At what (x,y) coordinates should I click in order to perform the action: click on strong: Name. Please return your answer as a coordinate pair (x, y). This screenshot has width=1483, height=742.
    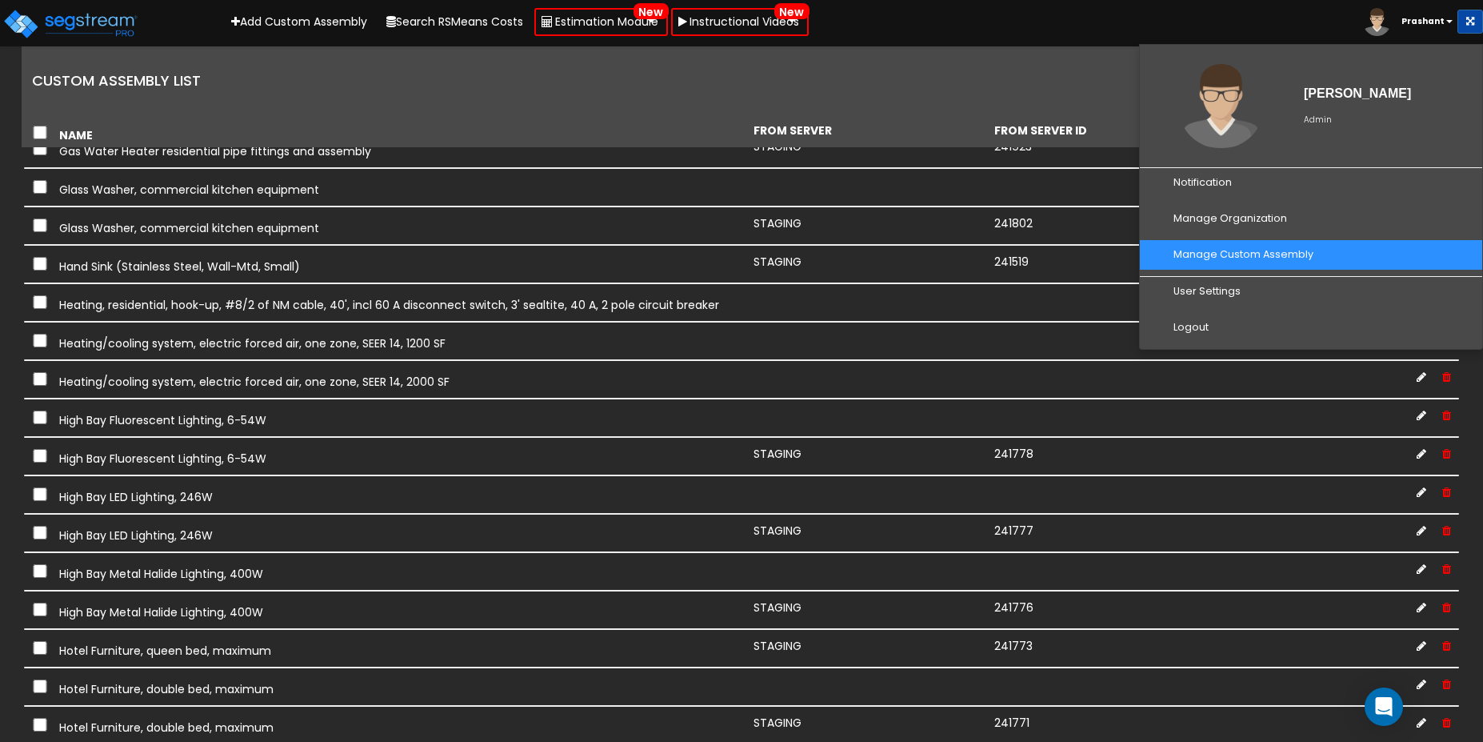
    Looking at the image, I should click on (76, 135).